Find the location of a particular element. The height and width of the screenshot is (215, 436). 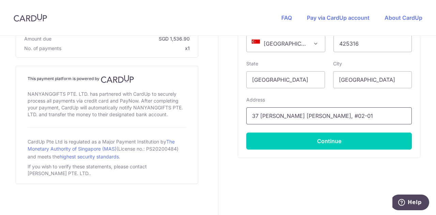

a: FAQ is located at coordinates (286, 18).